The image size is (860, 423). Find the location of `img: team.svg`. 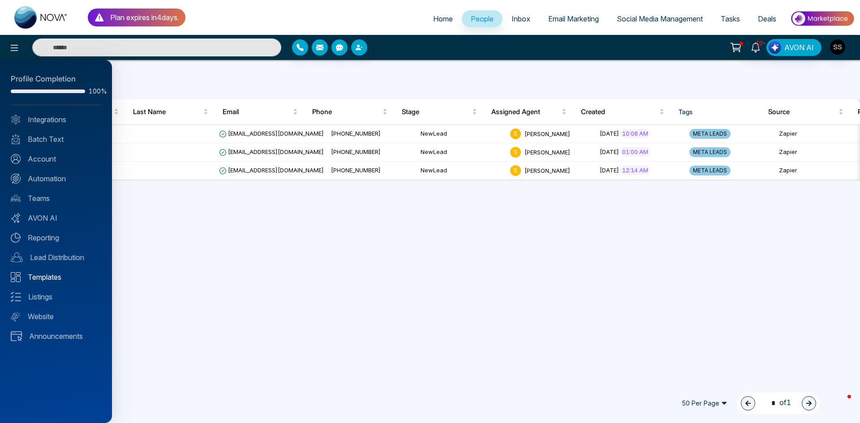

img: team.svg is located at coordinates (16, 198).